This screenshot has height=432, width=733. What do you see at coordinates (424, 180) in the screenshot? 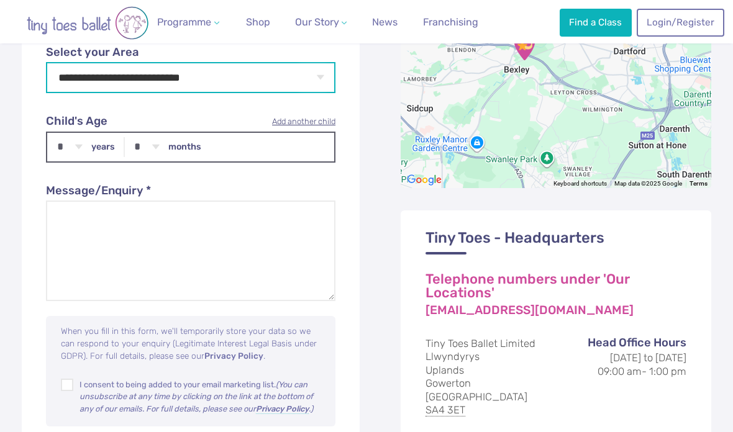
I see `img: Google` at bounding box center [424, 180].